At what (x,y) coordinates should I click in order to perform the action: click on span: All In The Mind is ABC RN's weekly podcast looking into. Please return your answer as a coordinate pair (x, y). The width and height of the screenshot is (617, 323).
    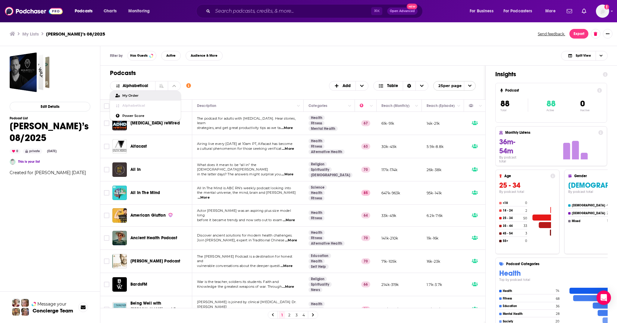
    Looking at the image, I should click on (244, 188).